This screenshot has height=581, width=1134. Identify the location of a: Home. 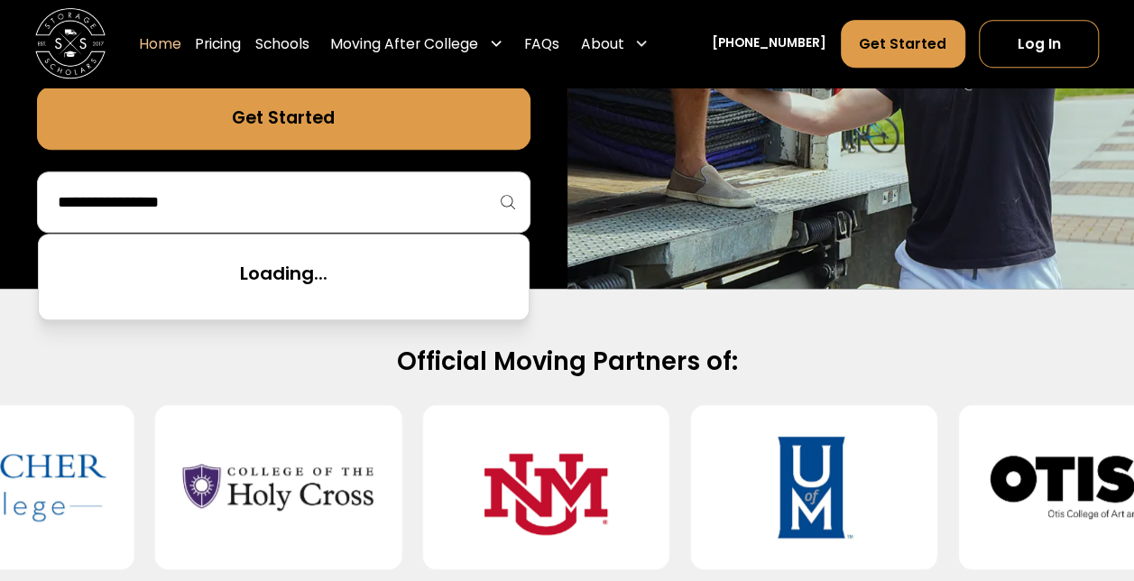
(160, 43).